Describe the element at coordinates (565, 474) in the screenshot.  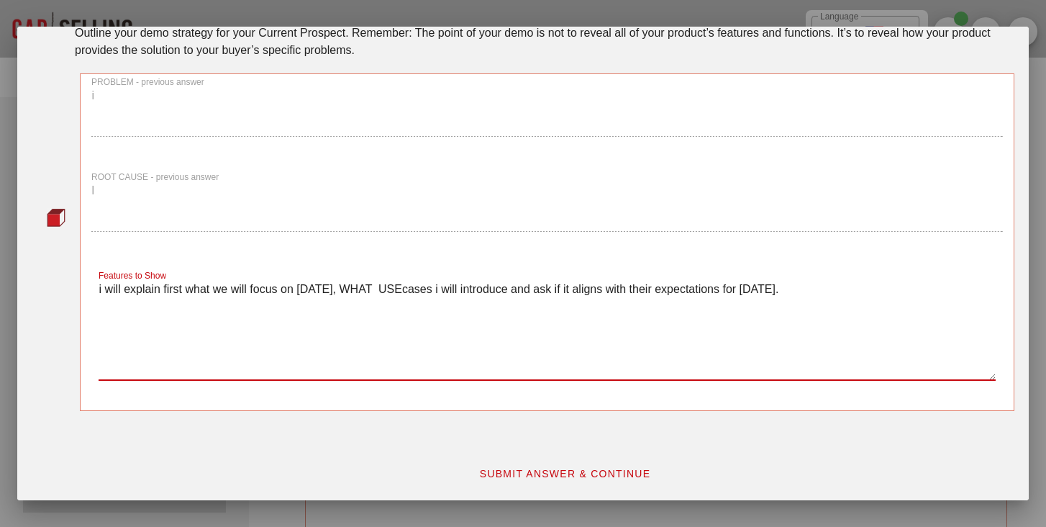
I see `span: SUBMIT ANSWER & CONTINUE` at that location.